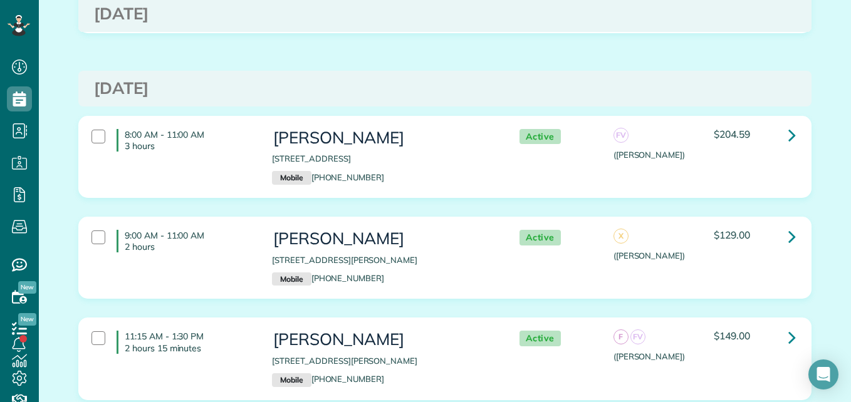  What do you see at coordinates (621, 337) in the screenshot?
I see `span: F` at bounding box center [621, 337].